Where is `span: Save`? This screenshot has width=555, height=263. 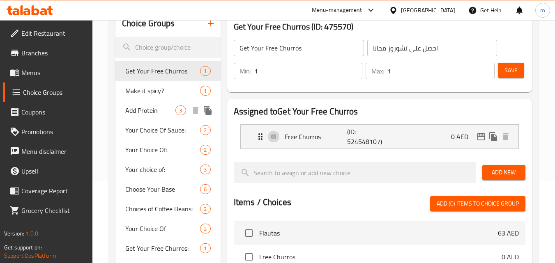
span: Save is located at coordinates (511, 70).